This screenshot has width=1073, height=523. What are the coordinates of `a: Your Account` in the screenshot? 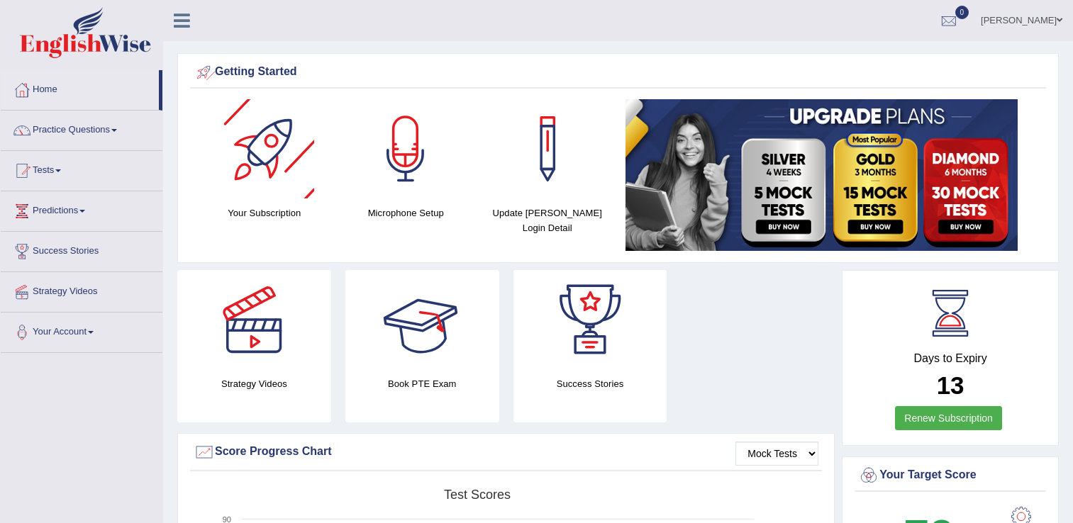 It's located at (82, 330).